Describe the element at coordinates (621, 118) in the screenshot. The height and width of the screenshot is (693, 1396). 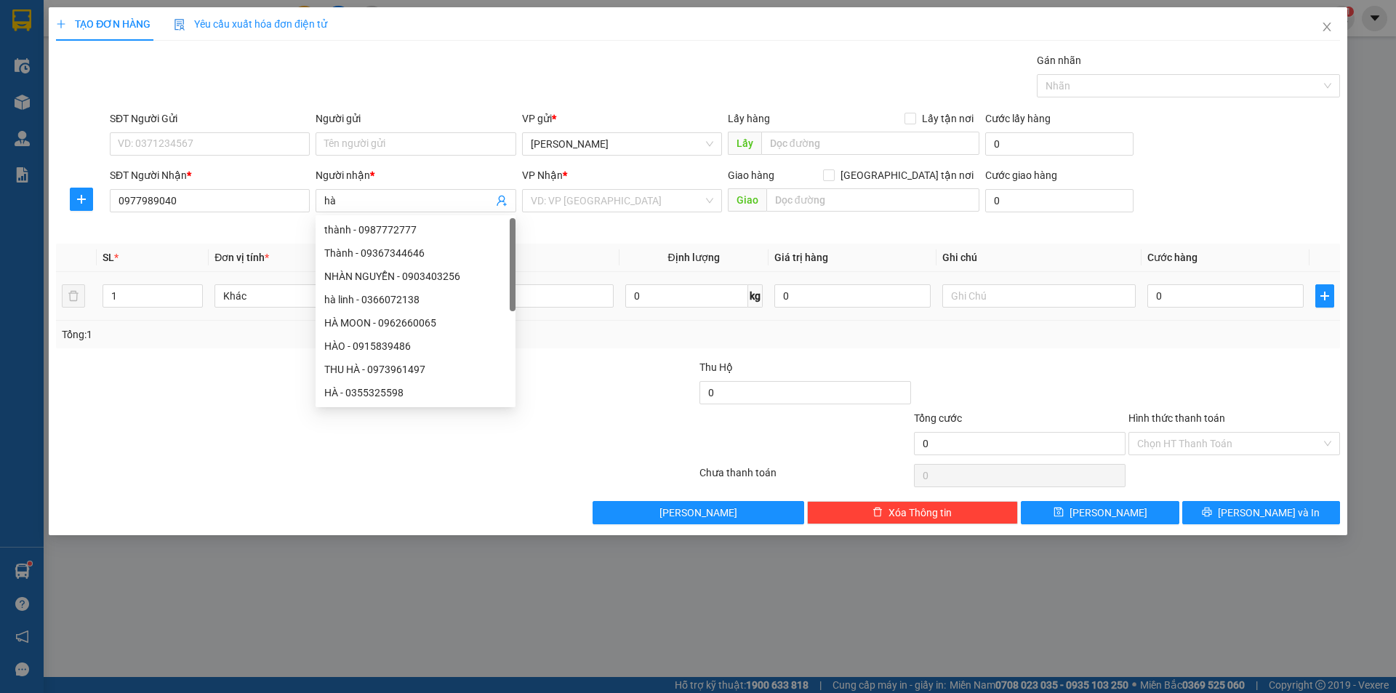
I see `div: VP gửi` at that location.